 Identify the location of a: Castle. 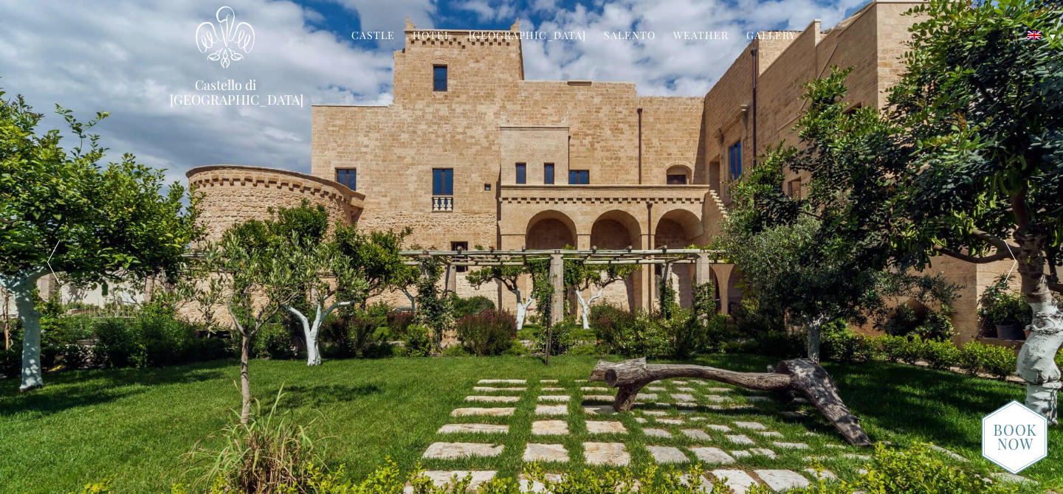
(373, 36).